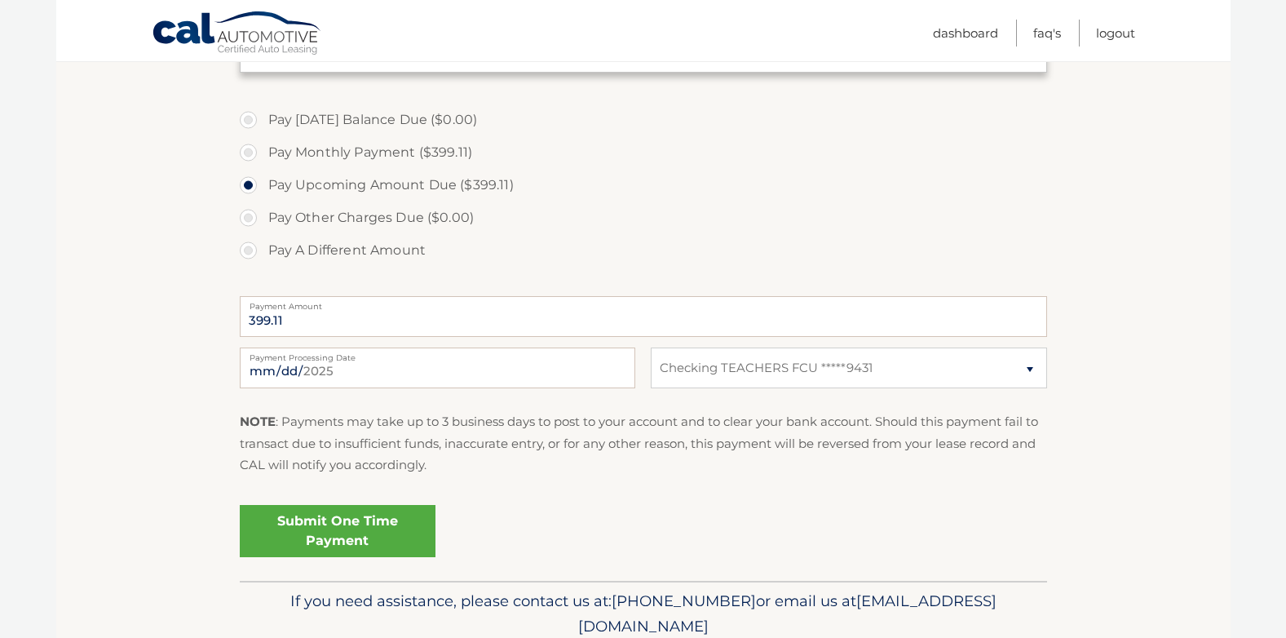 The image size is (1286, 638). What do you see at coordinates (965, 33) in the screenshot?
I see `a: Dashboard` at bounding box center [965, 33].